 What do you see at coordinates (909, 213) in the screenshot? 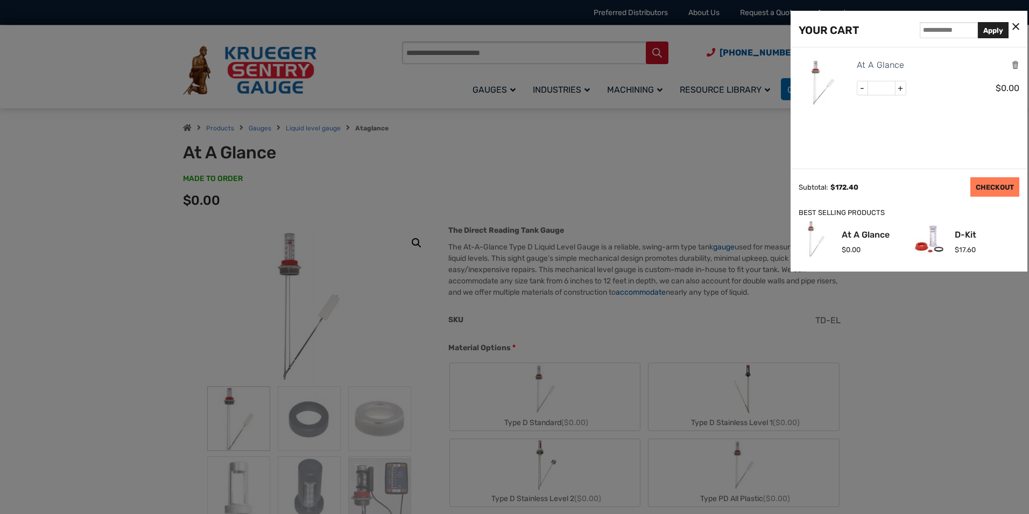
I see `div: BEST SELLING PRODUCTS` at bounding box center [909, 213].